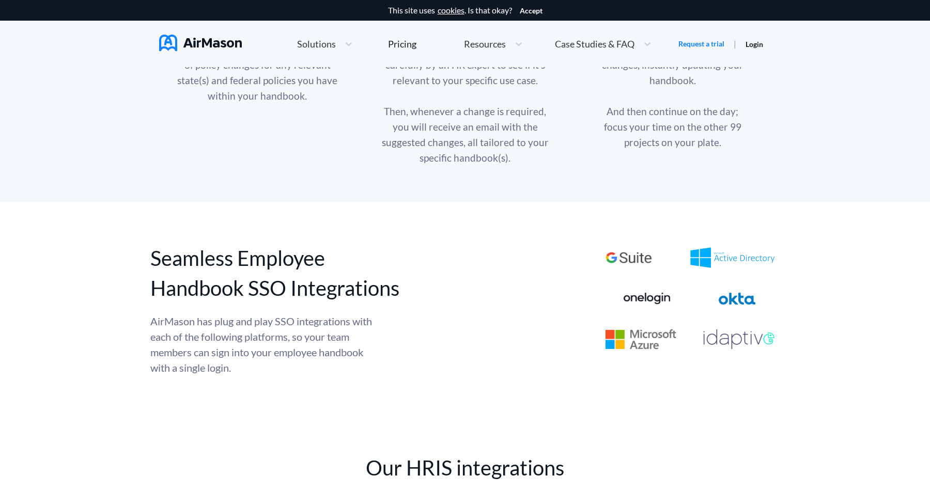  What do you see at coordinates (402, 44) in the screenshot?
I see `a: Pricing` at bounding box center [402, 44].